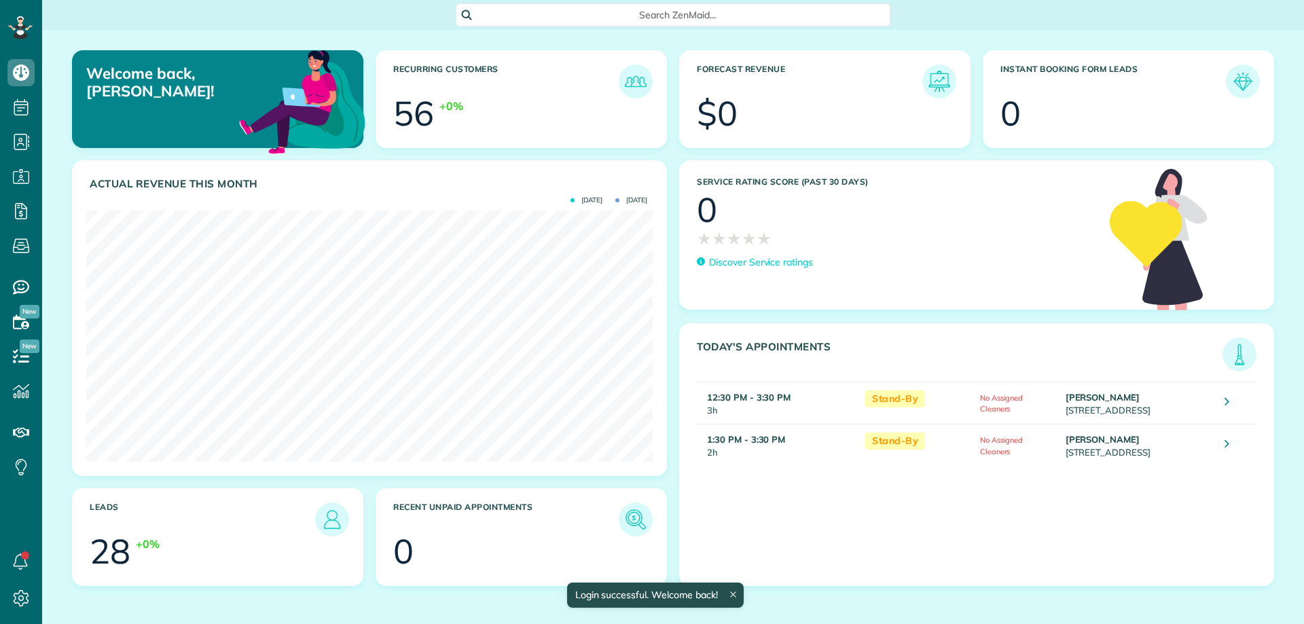 This screenshot has width=1304, height=624. I want to click on h3: Leads, so click(202, 520).